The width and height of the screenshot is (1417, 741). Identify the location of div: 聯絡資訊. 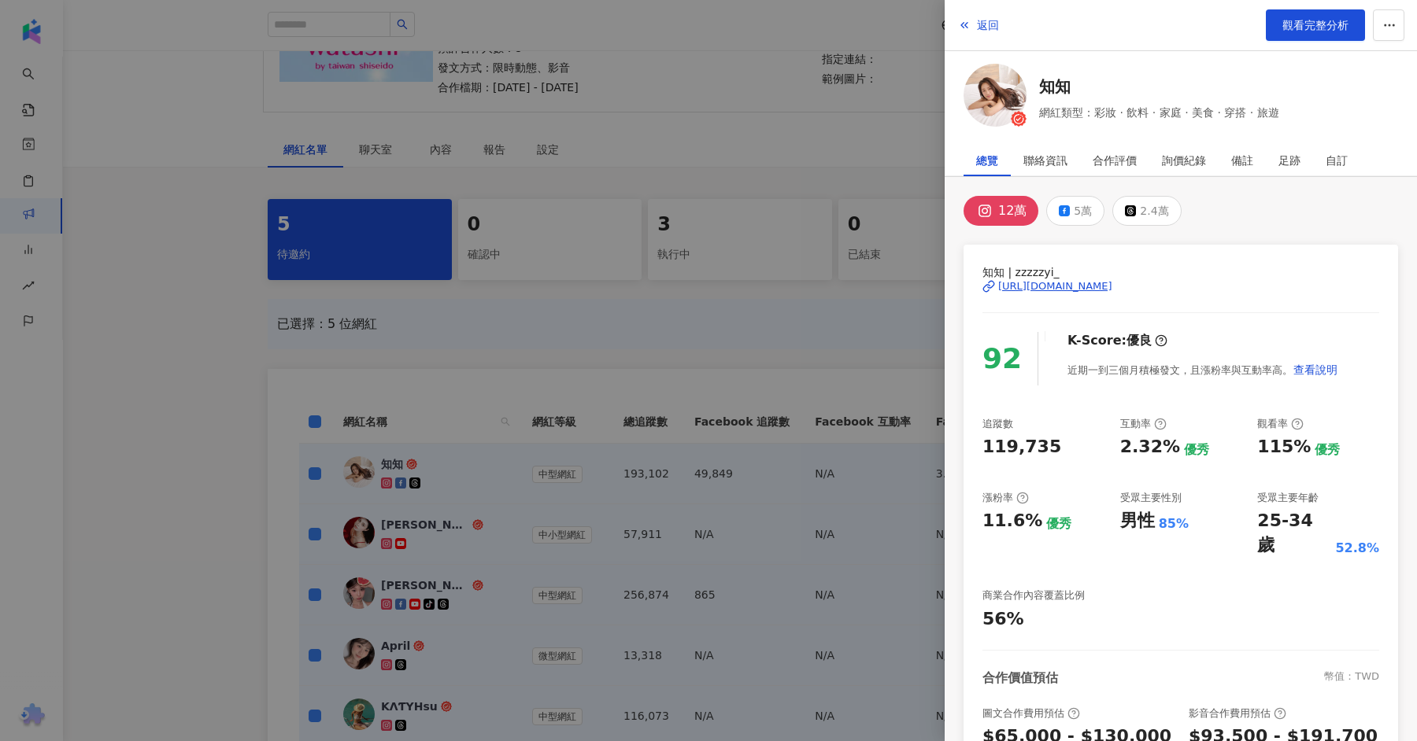
(1045, 161).